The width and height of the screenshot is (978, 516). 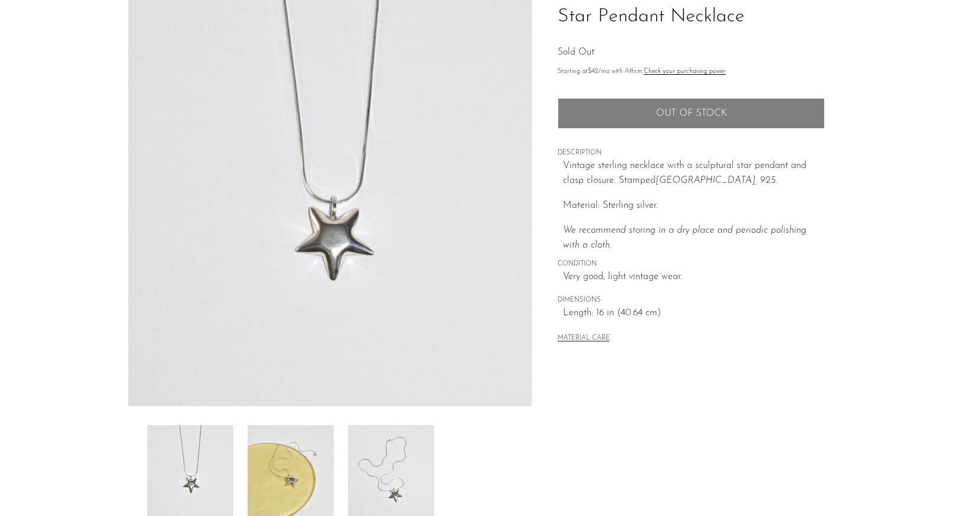 What do you see at coordinates (691, 113) in the screenshot?
I see `button: Add to cart` at bounding box center [691, 113].